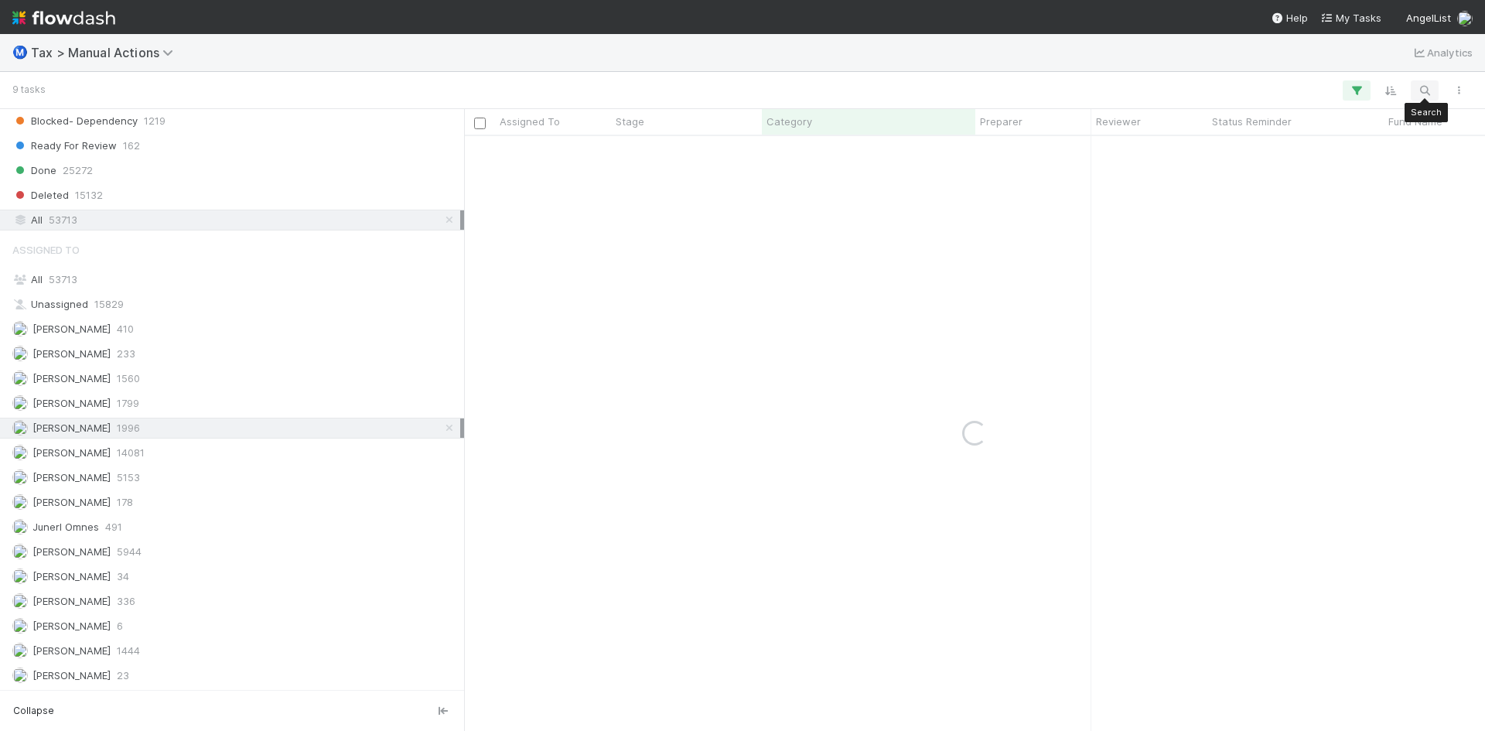  What do you see at coordinates (20, 527) in the screenshot?
I see `img: avatar_de77a991-7322-4664-a63d-98ba485ee9e0.png` at bounding box center [20, 527].